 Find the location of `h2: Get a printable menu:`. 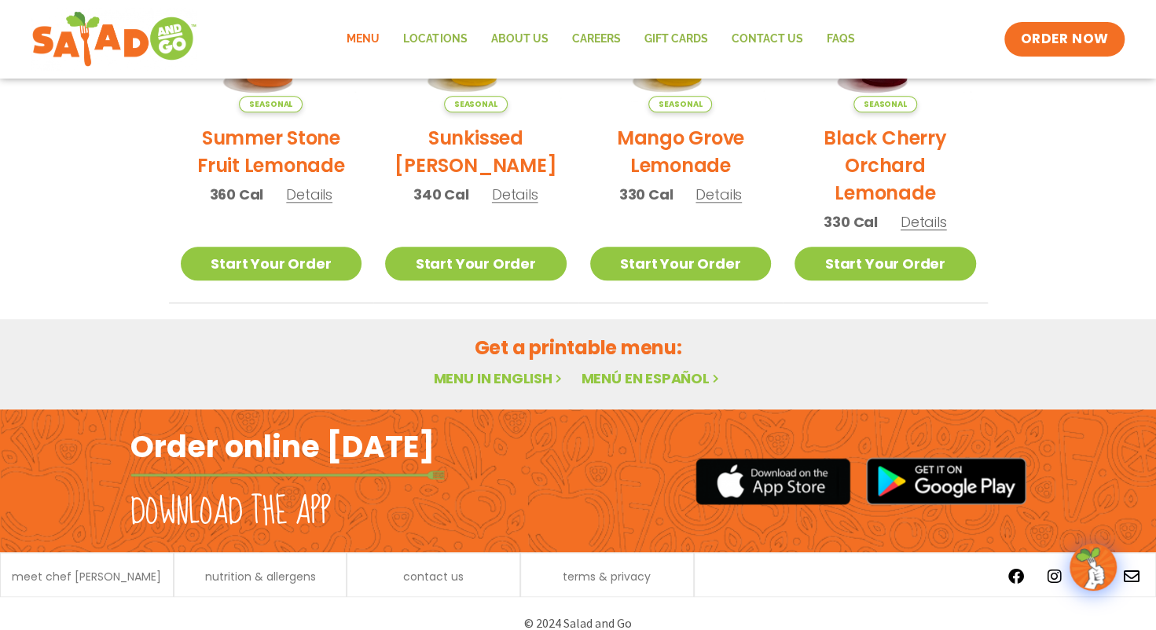

h2: Get a printable menu: is located at coordinates (578, 347).